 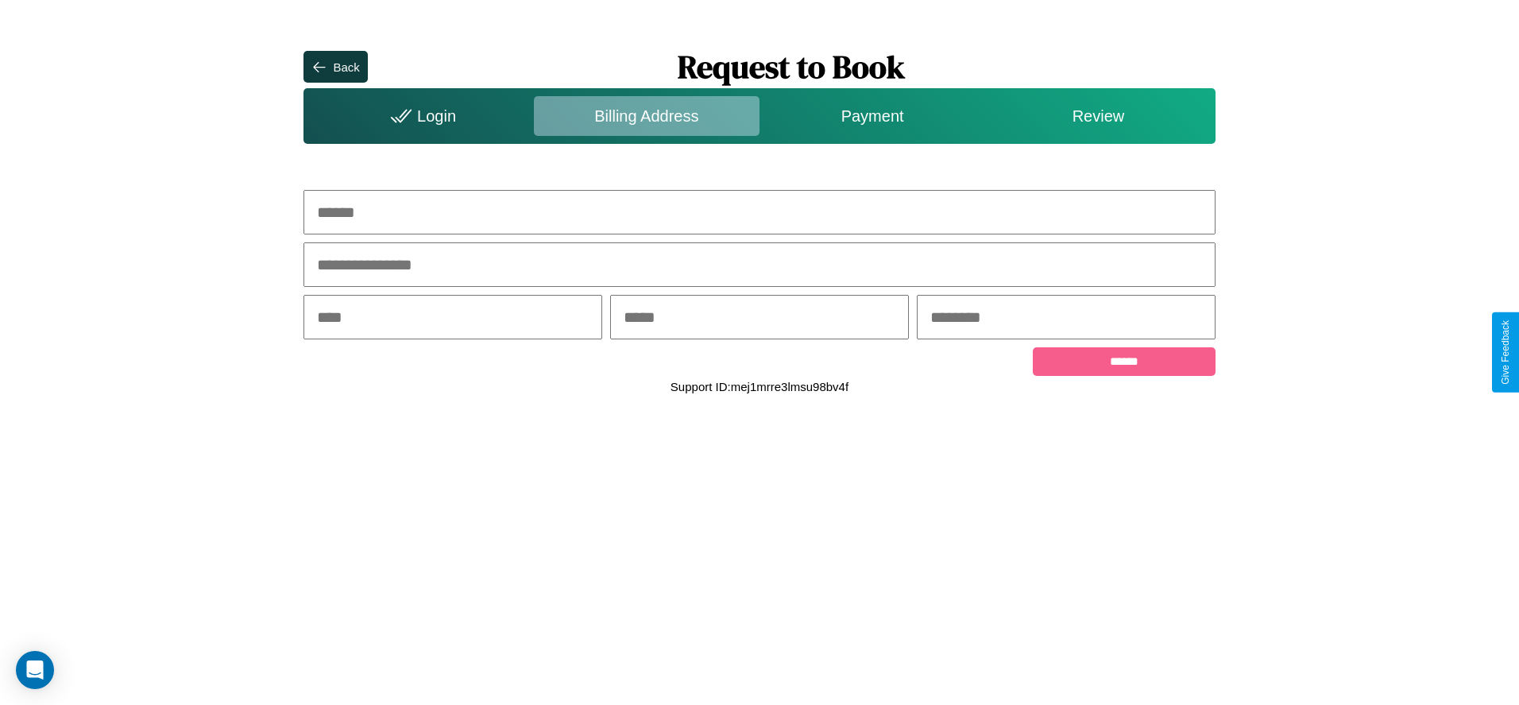 I want to click on p: Support ID: mej1mrre3lmsu98bv4f, so click(x=759, y=386).